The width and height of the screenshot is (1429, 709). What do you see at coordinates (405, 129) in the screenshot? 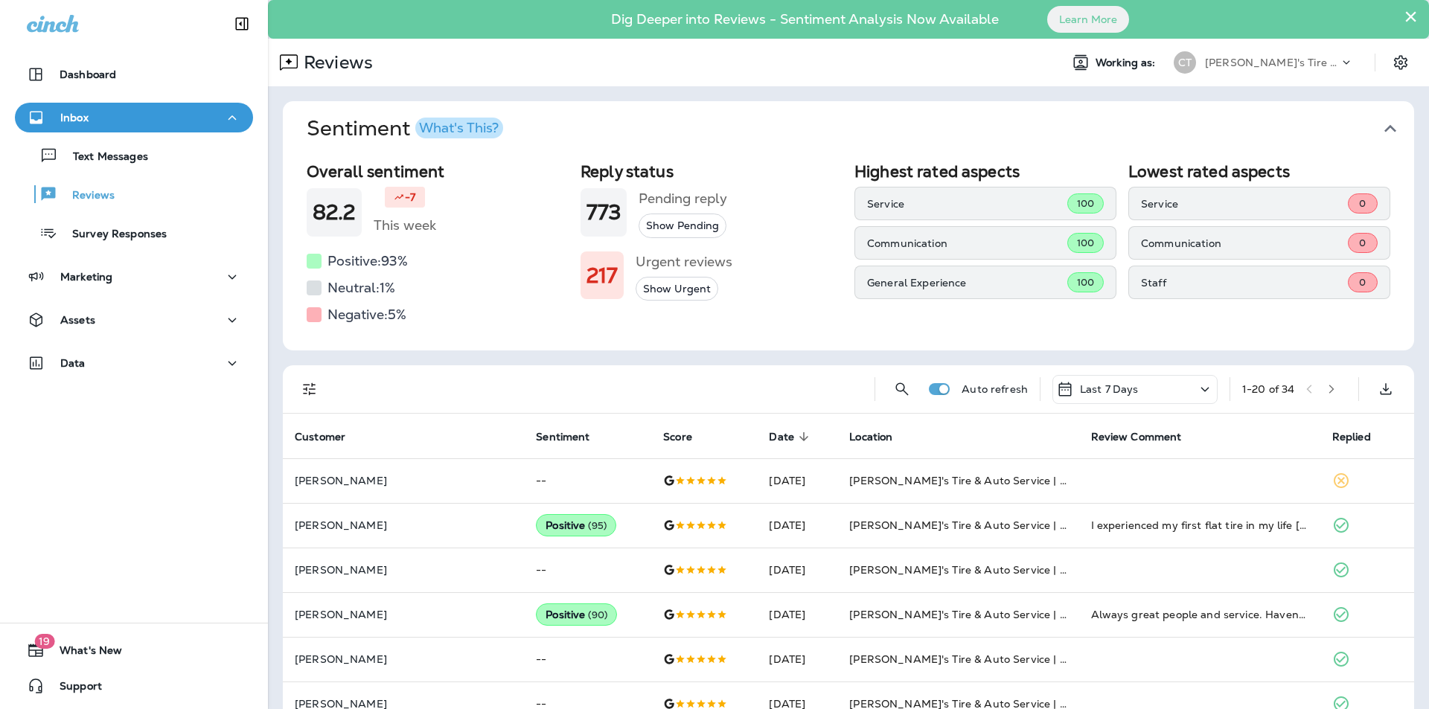
I see `h1: Sentiment` at bounding box center [405, 129].